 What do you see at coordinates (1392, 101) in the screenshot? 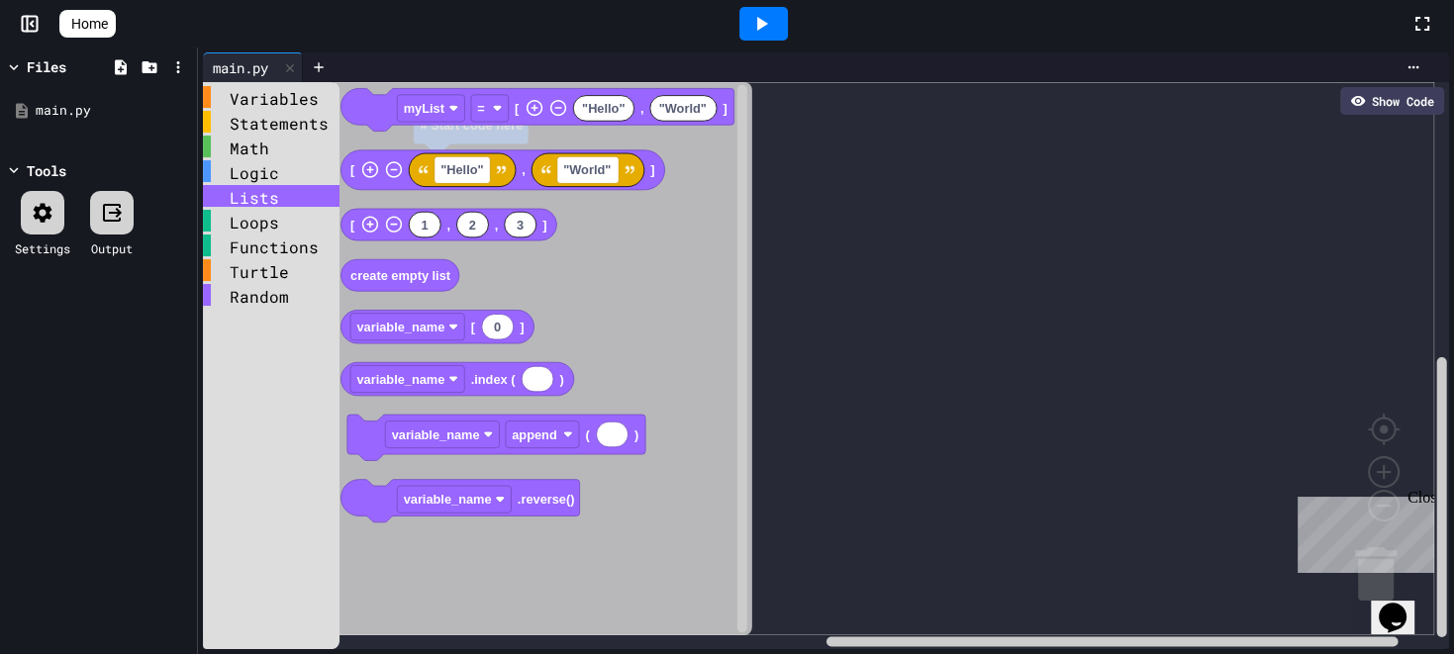
I see `div: Show Code` at bounding box center [1392, 101].